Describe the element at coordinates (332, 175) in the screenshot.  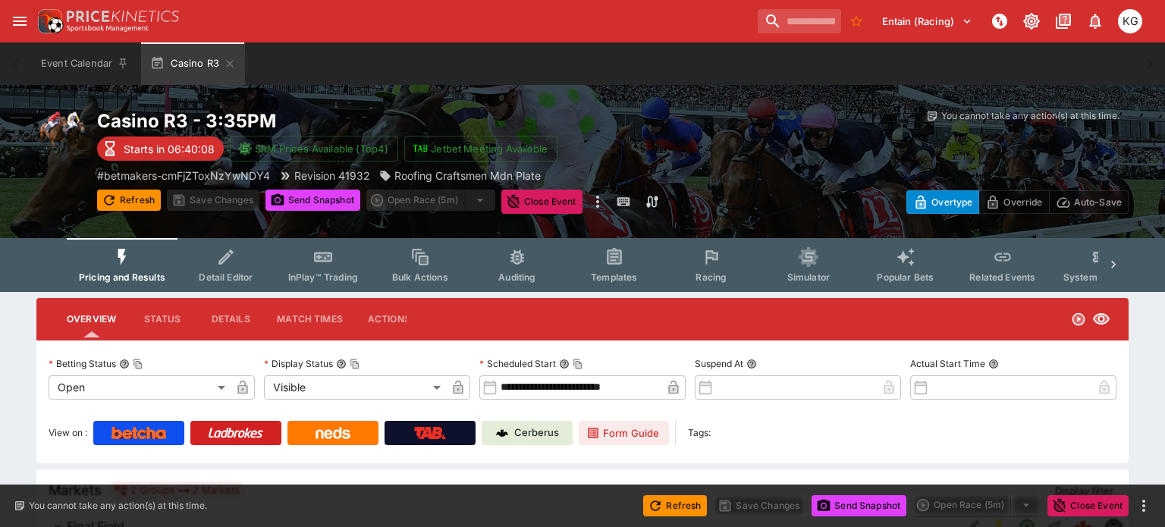
I see `p: Revision 41932` at that location.